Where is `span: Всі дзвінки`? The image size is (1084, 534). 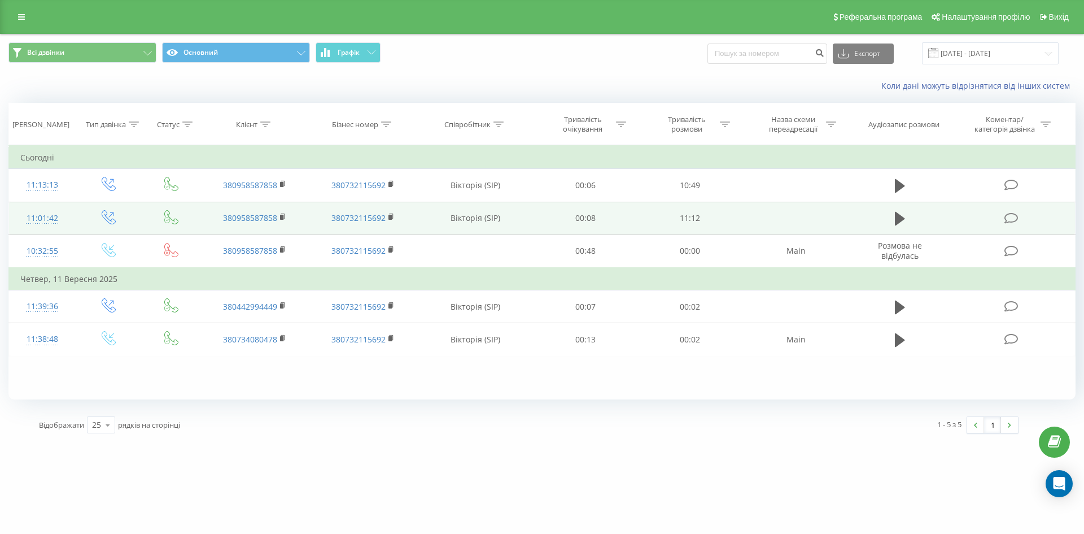 span: Всі дзвінки is located at coordinates (46, 53).